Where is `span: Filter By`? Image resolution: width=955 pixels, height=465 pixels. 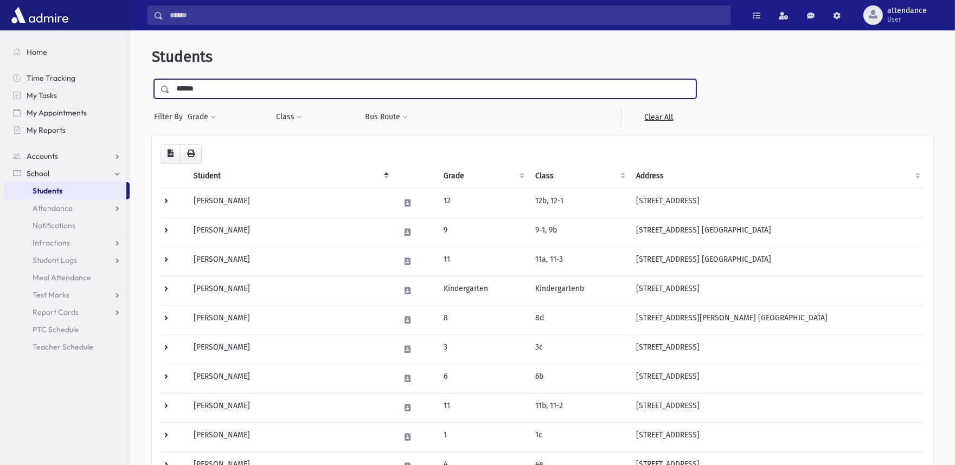 span: Filter By is located at coordinates (170, 117).